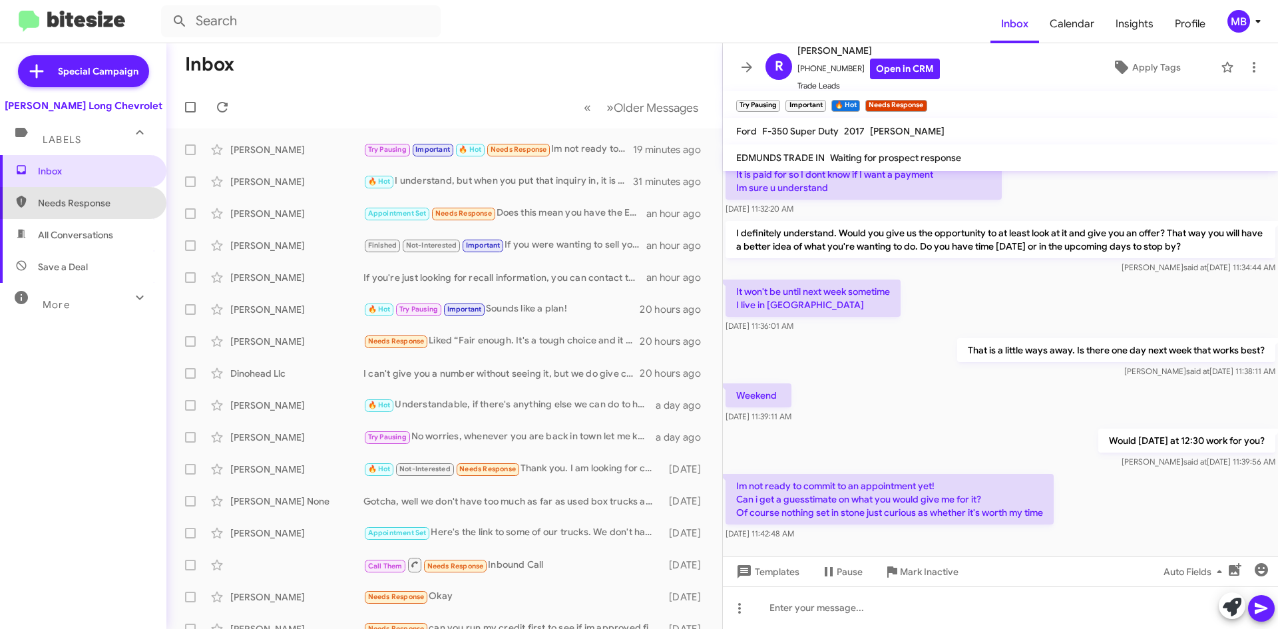 Image resolution: width=1278 pixels, height=629 pixels. Describe the element at coordinates (210, 65) in the screenshot. I see `h1: Inbox` at that location.